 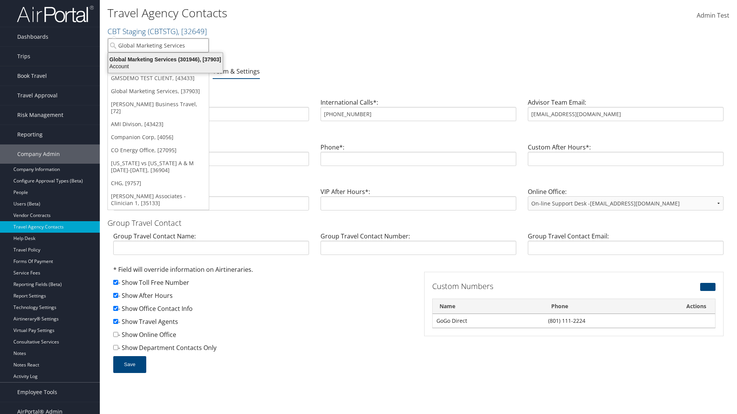 I want to click on span: Employee Tools, so click(x=37, y=393).